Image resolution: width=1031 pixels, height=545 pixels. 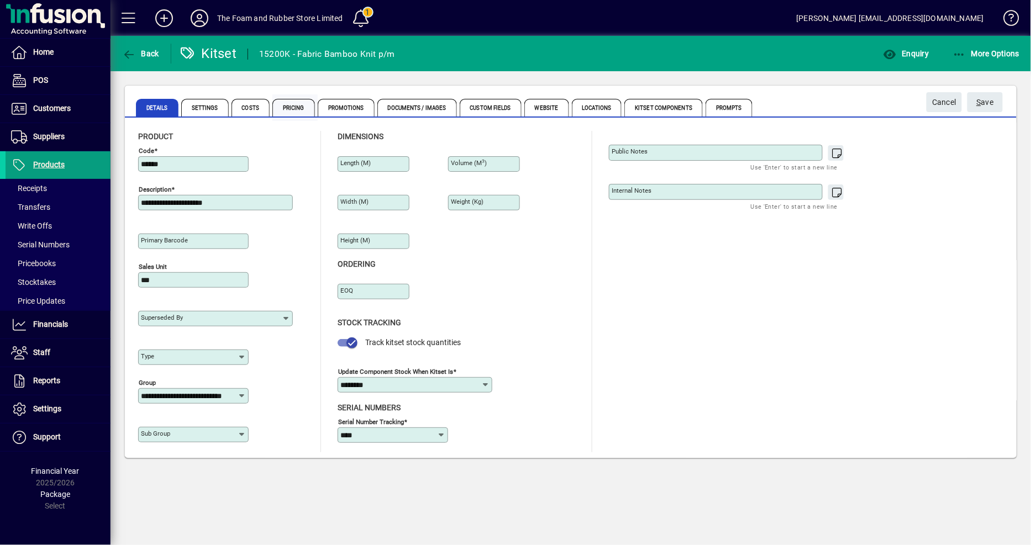 I want to click on span: Financials, so click(x=50, y=324).